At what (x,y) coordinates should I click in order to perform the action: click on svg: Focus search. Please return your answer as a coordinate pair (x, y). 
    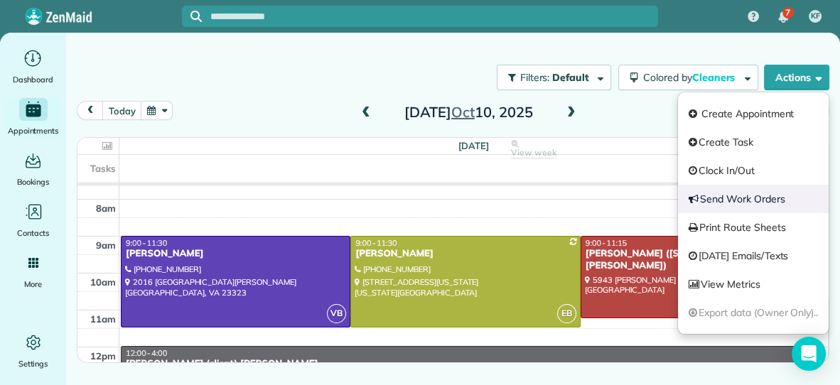
    Looking at the image, I should click on (196, 16).